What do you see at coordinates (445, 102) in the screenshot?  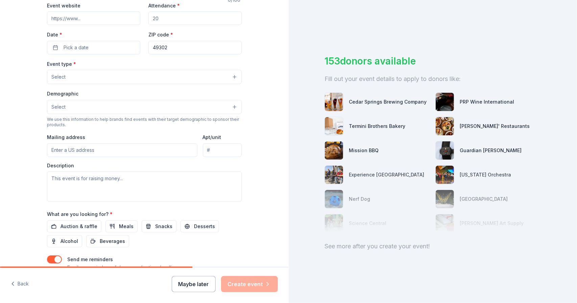 I see `img: photo for PRP Wine International` at bounding box center [445, 102].